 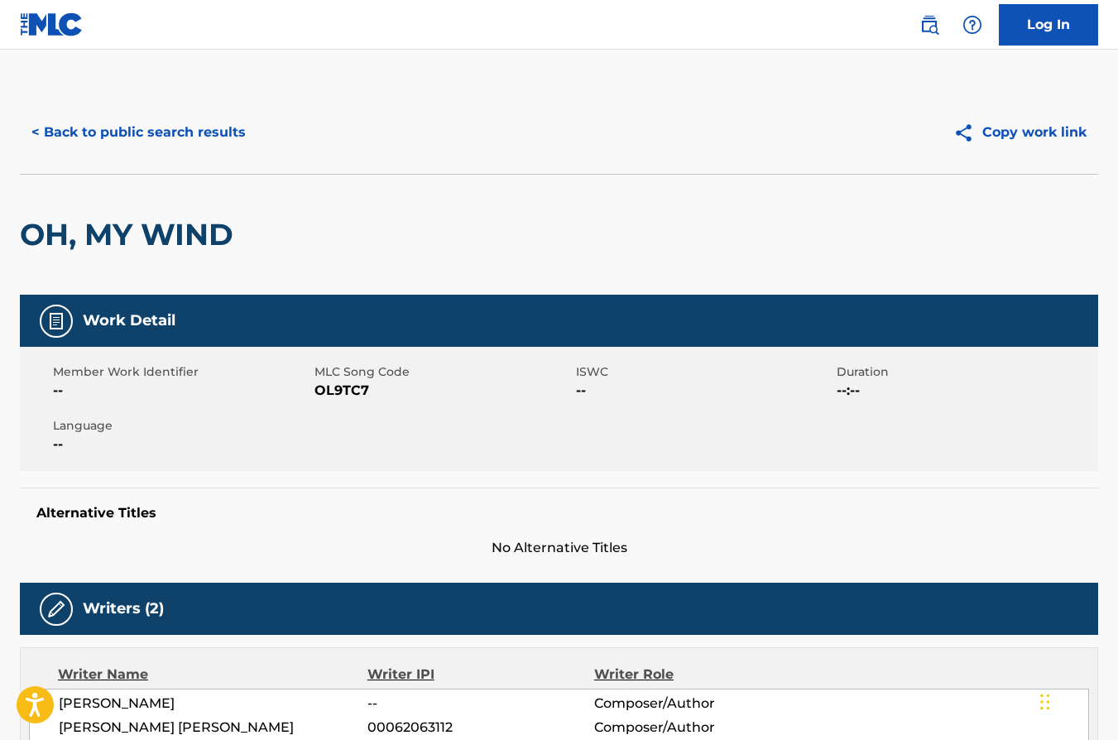 I want to click on button: < Back to public search results, so click(x=138, y=132).